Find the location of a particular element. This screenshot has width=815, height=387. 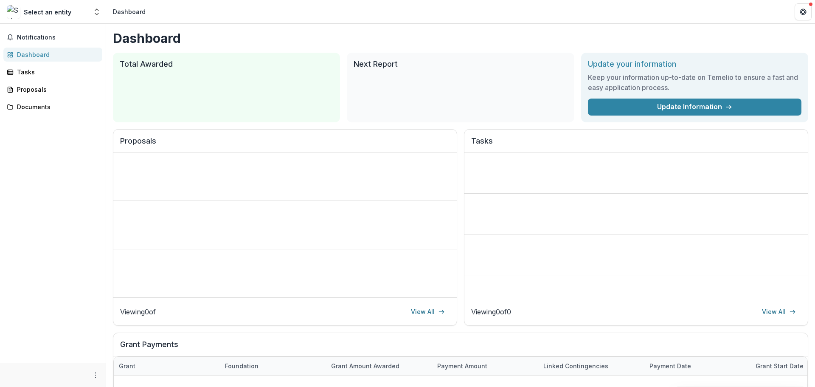

h2: Total Awarded is located at coordinates (226, 64).